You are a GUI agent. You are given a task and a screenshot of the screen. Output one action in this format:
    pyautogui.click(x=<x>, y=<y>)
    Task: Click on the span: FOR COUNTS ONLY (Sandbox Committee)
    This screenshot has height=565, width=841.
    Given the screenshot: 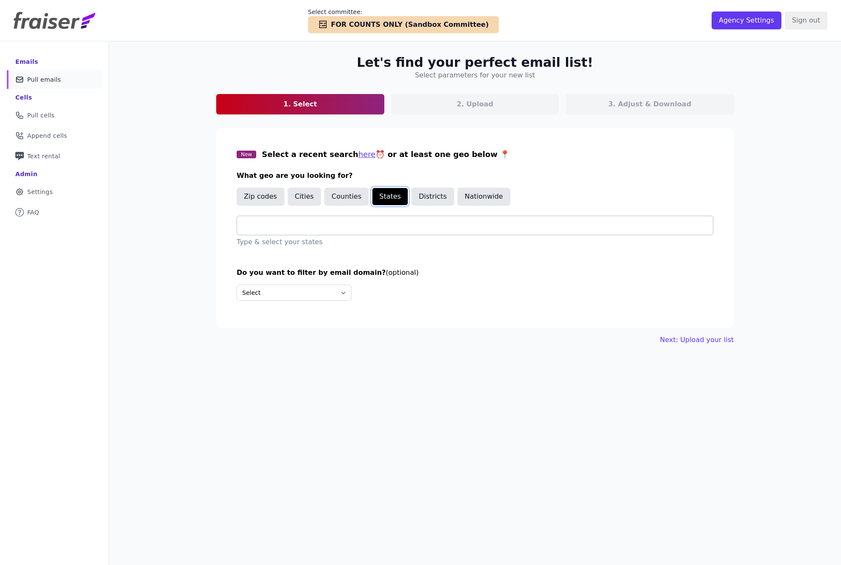 What is the action you would take?
    pyautogui.click(x=410, y=25)
    